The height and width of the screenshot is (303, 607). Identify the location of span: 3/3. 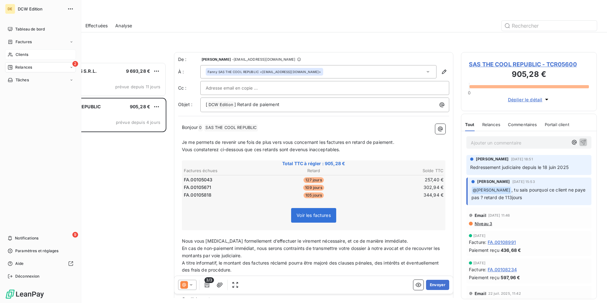
(209, 280).